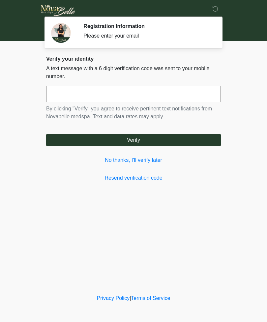 This screenshot has width=267, height=322. I want to click on button: Verify, so click(134, 140).